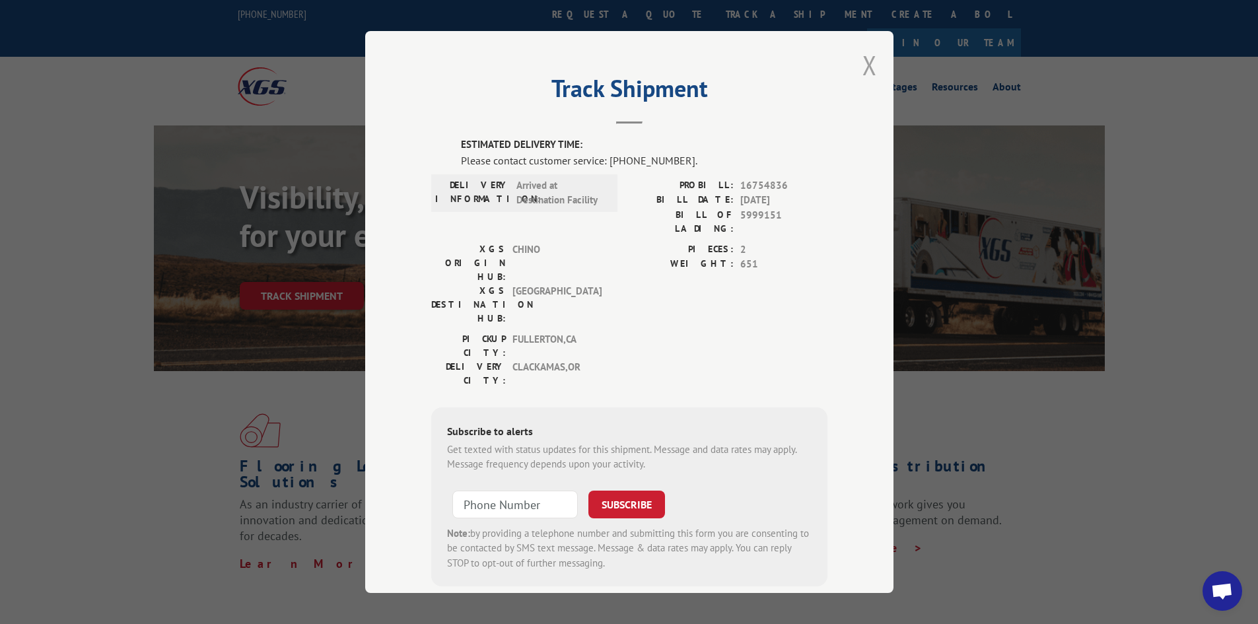 The image size is (1258, 624). I want to click on label: BILL OF LADING:, so click(682, 222).